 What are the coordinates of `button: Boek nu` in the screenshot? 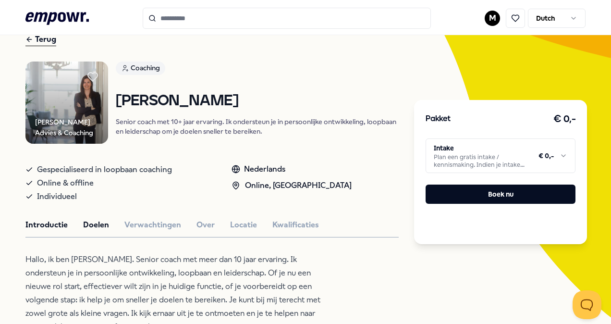 It's located at (501, 194).